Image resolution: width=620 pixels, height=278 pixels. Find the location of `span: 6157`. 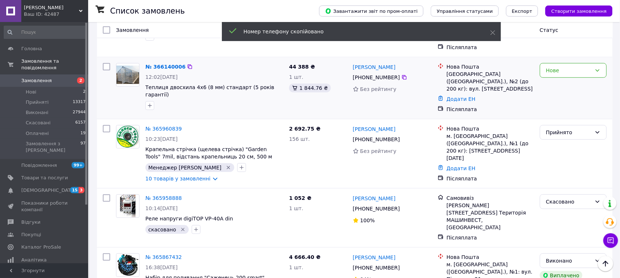

span: 6157 is located at coordinates (80, 123).